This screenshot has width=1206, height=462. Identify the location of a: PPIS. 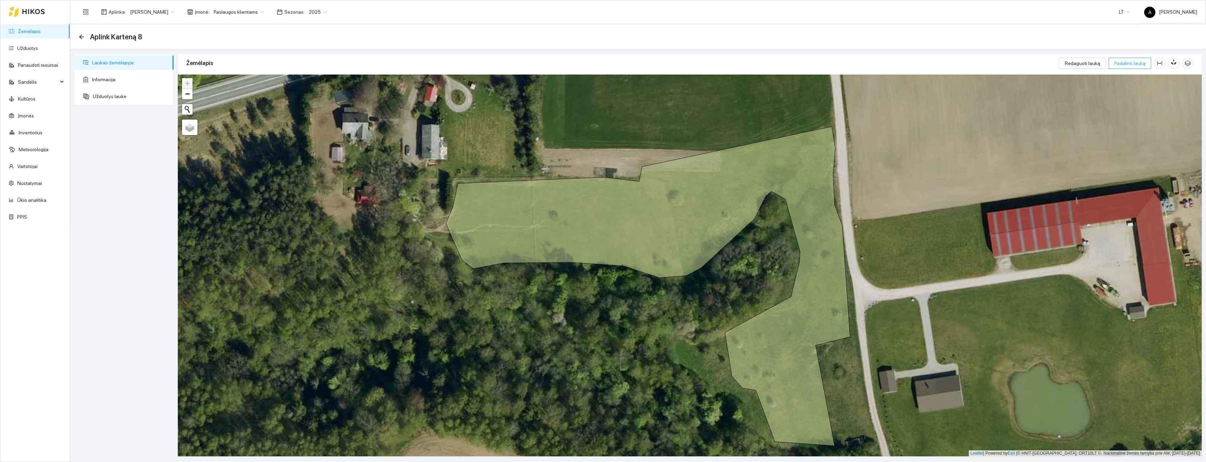
(22, 217).